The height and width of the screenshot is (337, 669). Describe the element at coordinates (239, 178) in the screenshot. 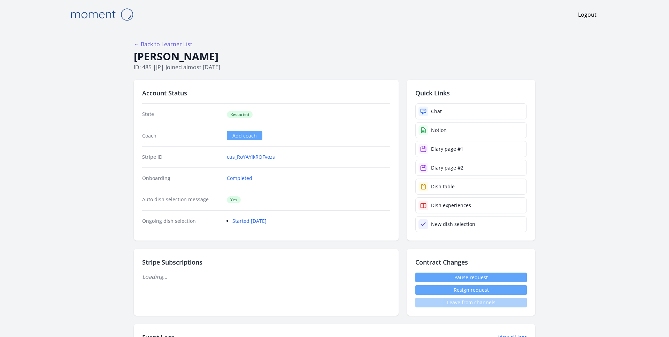

I see `a: Completed` at that location.